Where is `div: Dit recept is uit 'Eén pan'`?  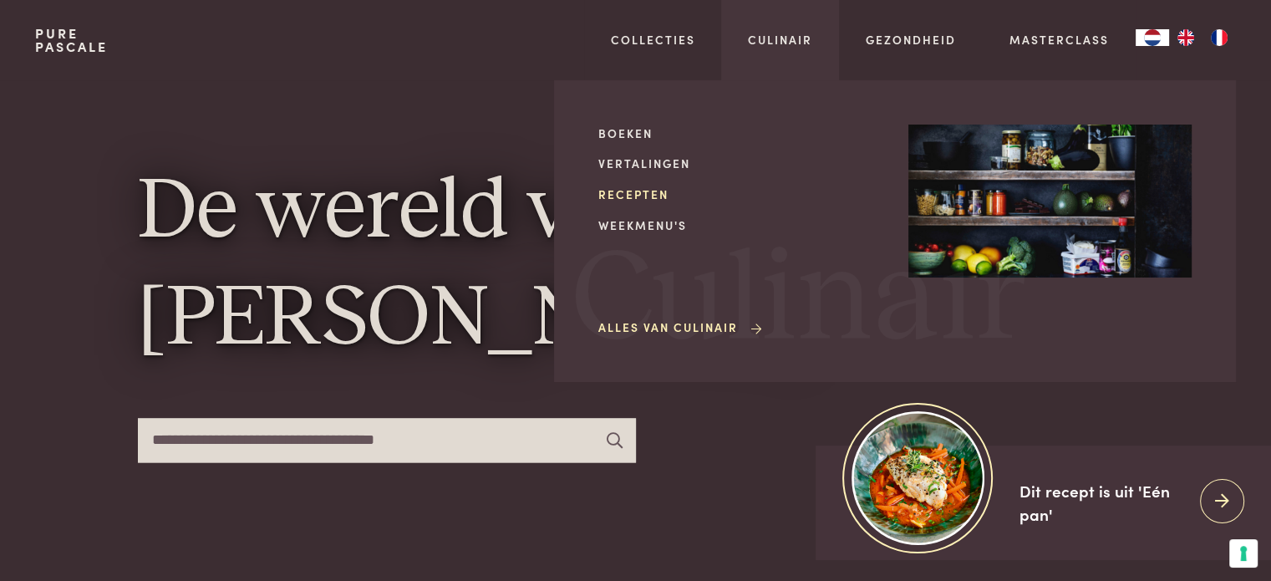 div: Dit recept is uit 'Eén pan' is located at coordinates (1103, 502).